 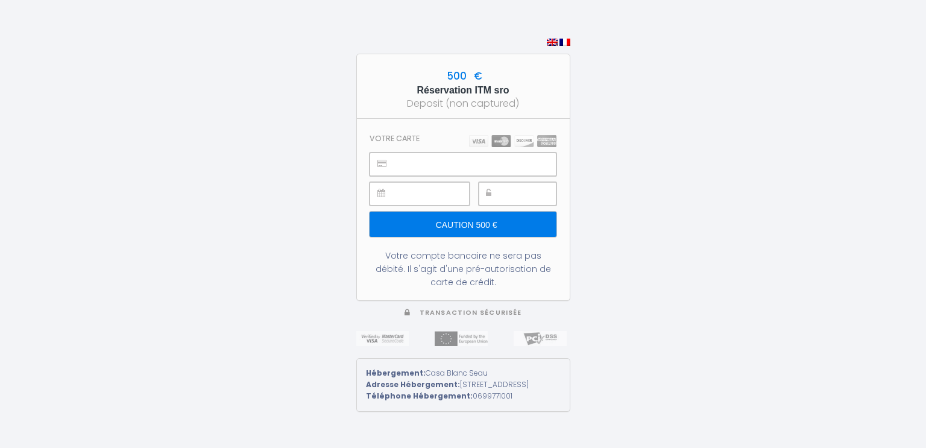 What do you see at coordinates (462, 269) in the screenshot?
I see `div: Votre compte bancaire ne sera pas débité. Il s'agit d'une pré-autorisation de carte de crédit.` at bounding box center [462, 269].